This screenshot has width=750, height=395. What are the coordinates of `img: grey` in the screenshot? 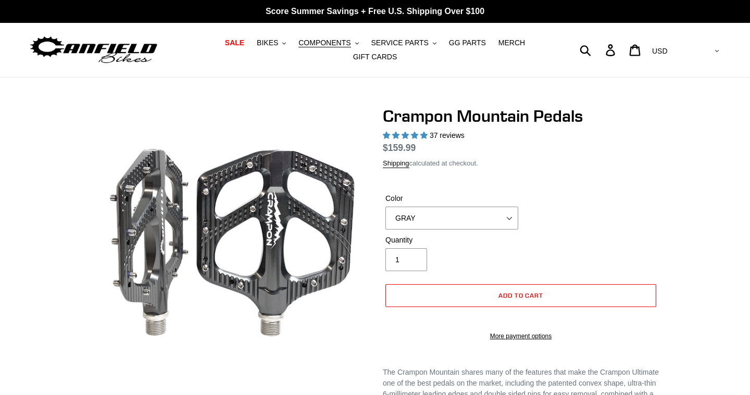 It's located at (229, 244).